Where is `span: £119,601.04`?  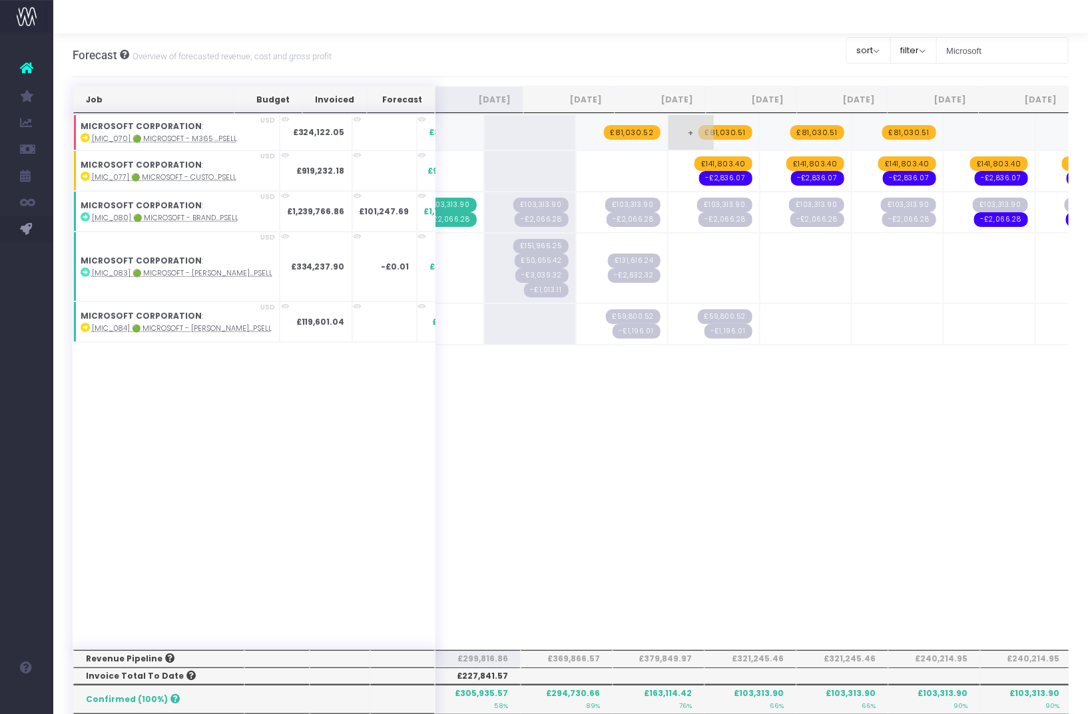
span: £119,601.04 is located at coordinates (457, 322).